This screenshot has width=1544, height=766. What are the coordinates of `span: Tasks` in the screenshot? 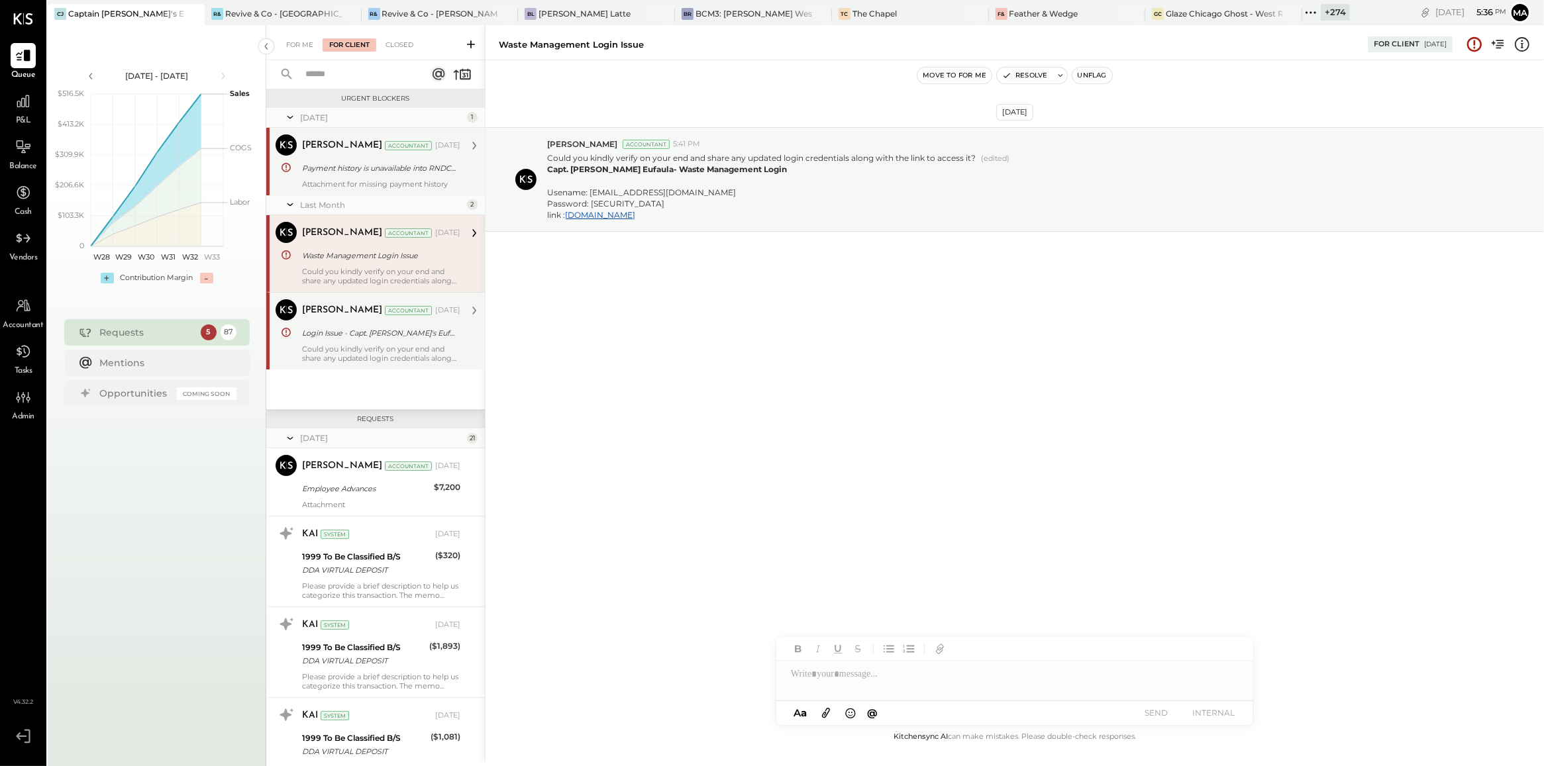 It's located at (23, 372).